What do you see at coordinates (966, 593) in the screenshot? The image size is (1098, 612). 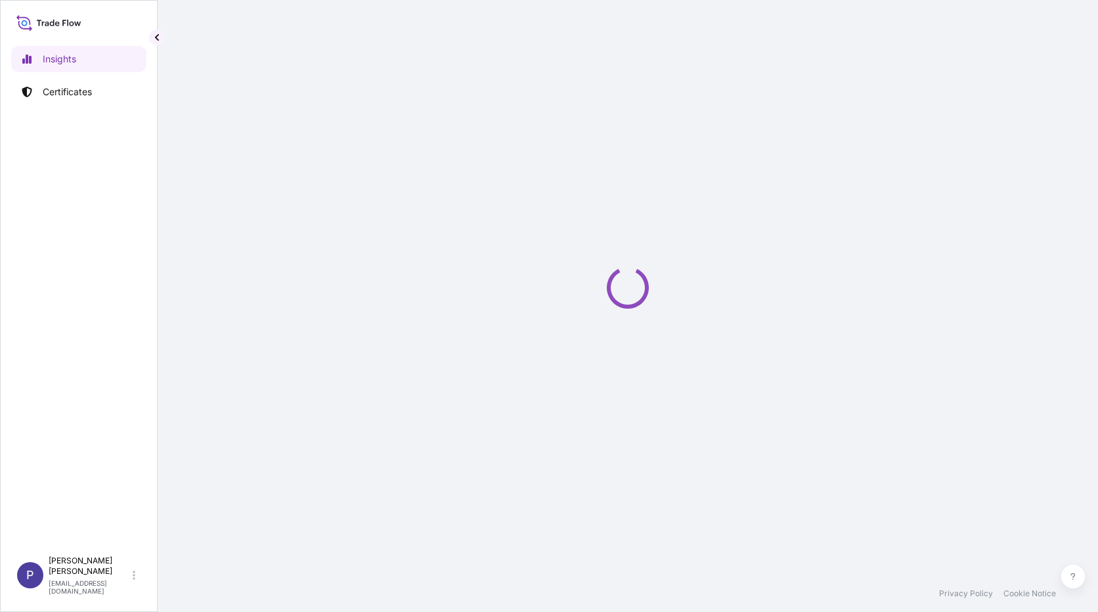 I see `a: Privacy Policy` at bounding box center [966, 593].